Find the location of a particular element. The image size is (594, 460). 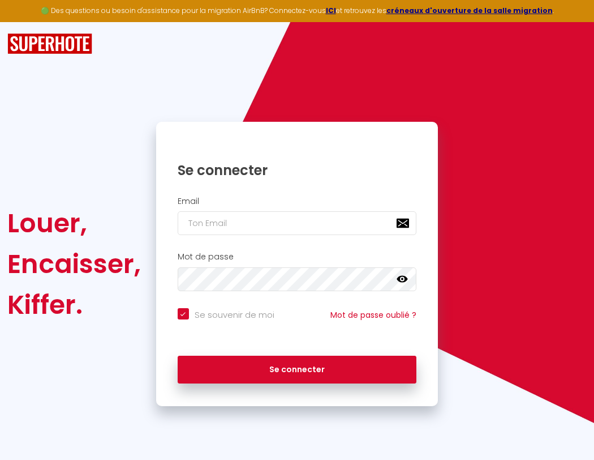

img: SuperHote logo is located at coordinates (50, 44).